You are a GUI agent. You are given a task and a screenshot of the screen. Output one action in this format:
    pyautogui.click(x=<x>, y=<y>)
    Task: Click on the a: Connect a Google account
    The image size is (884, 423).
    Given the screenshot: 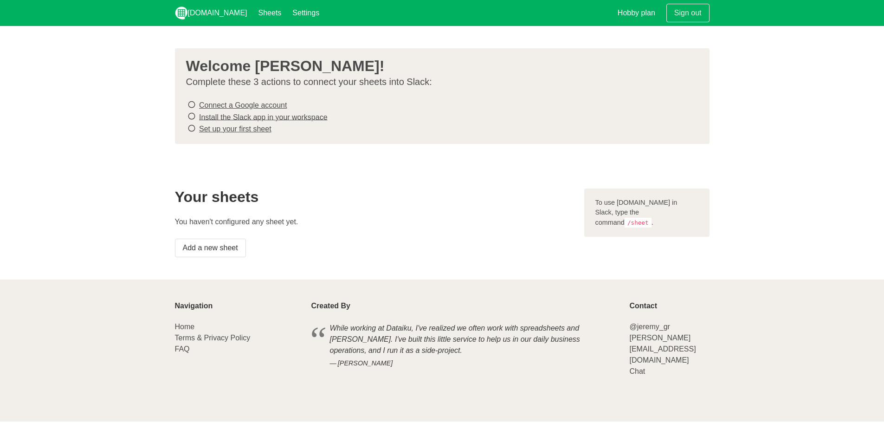 What is the action you would take?
    pyautogui.click(x=243, y=105)
    